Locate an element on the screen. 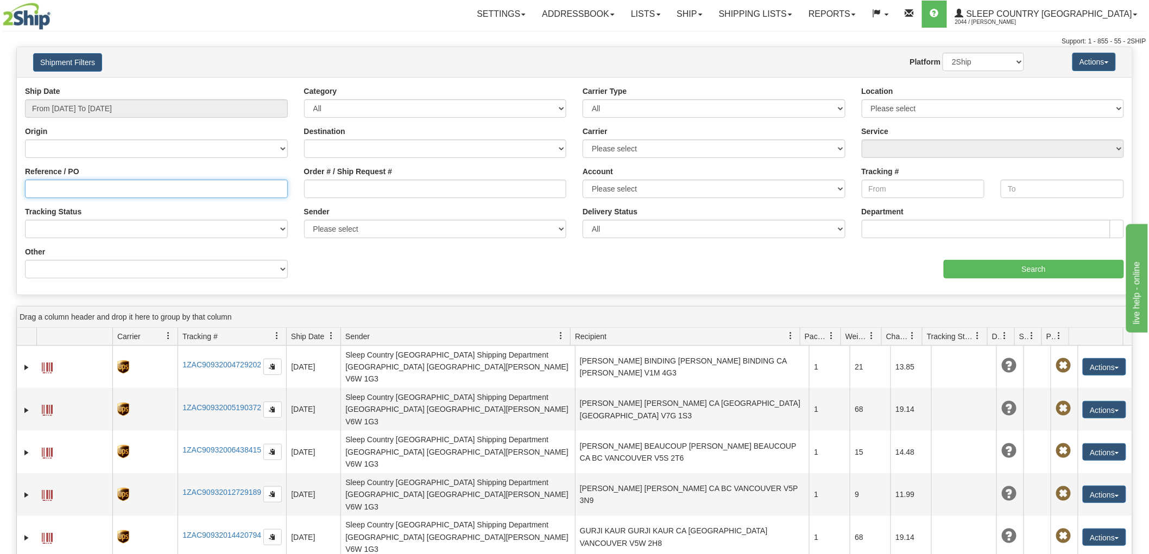 Image resolution: width=1149 pixels, height=554 pixels. a: Tracking # filter column settings is located at coordinates (277, 336).